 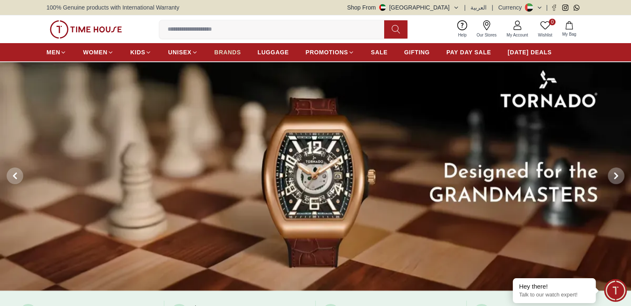 I want to click on a: MEN, so click(x=56, y=52).